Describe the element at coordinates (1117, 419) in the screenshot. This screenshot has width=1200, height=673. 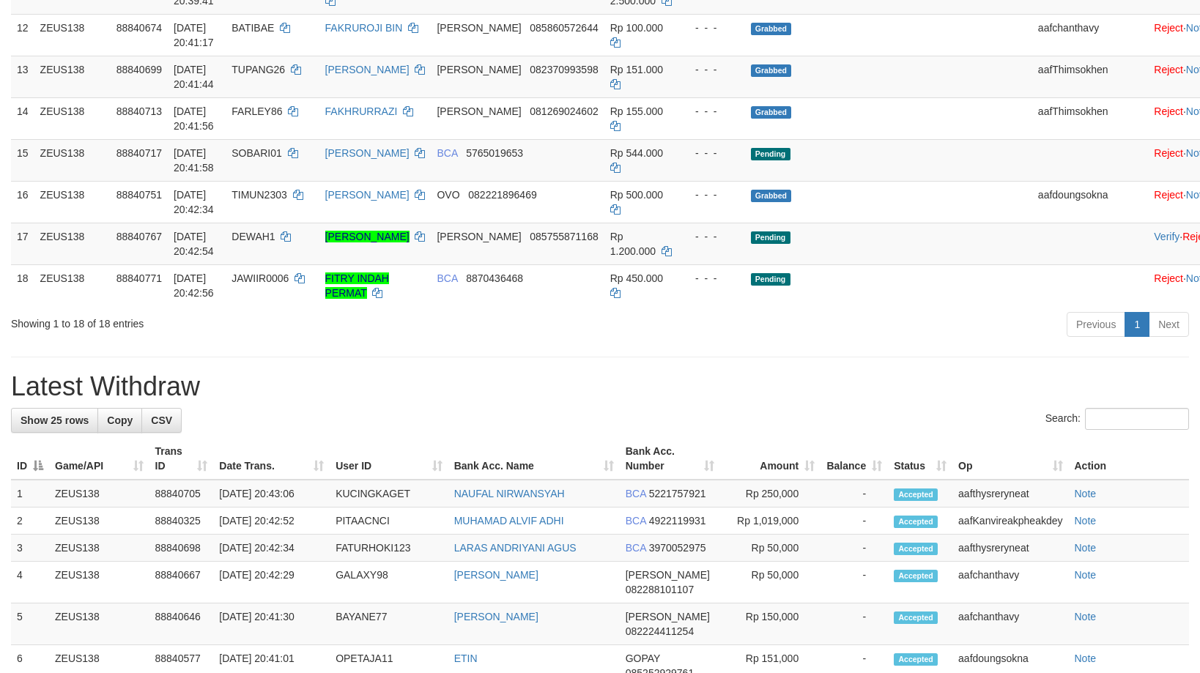
I see `label: Search:` at that location.